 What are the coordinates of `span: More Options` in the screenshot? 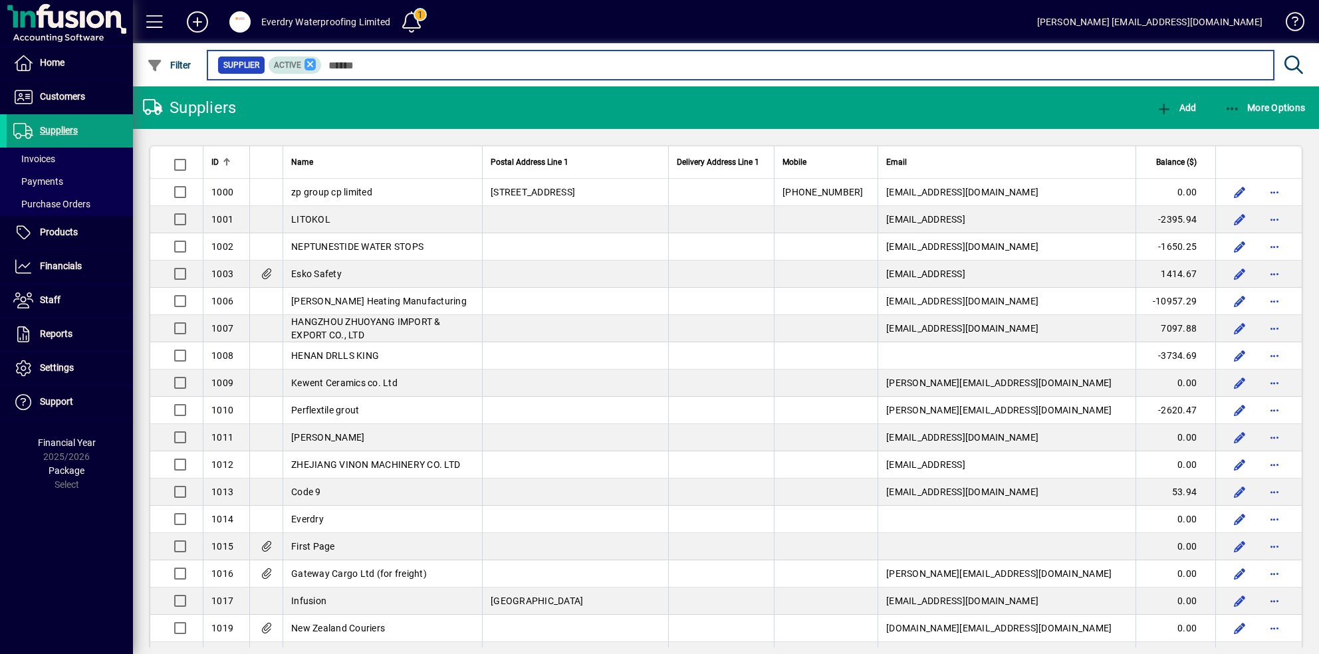 It's located at (1265, 108).